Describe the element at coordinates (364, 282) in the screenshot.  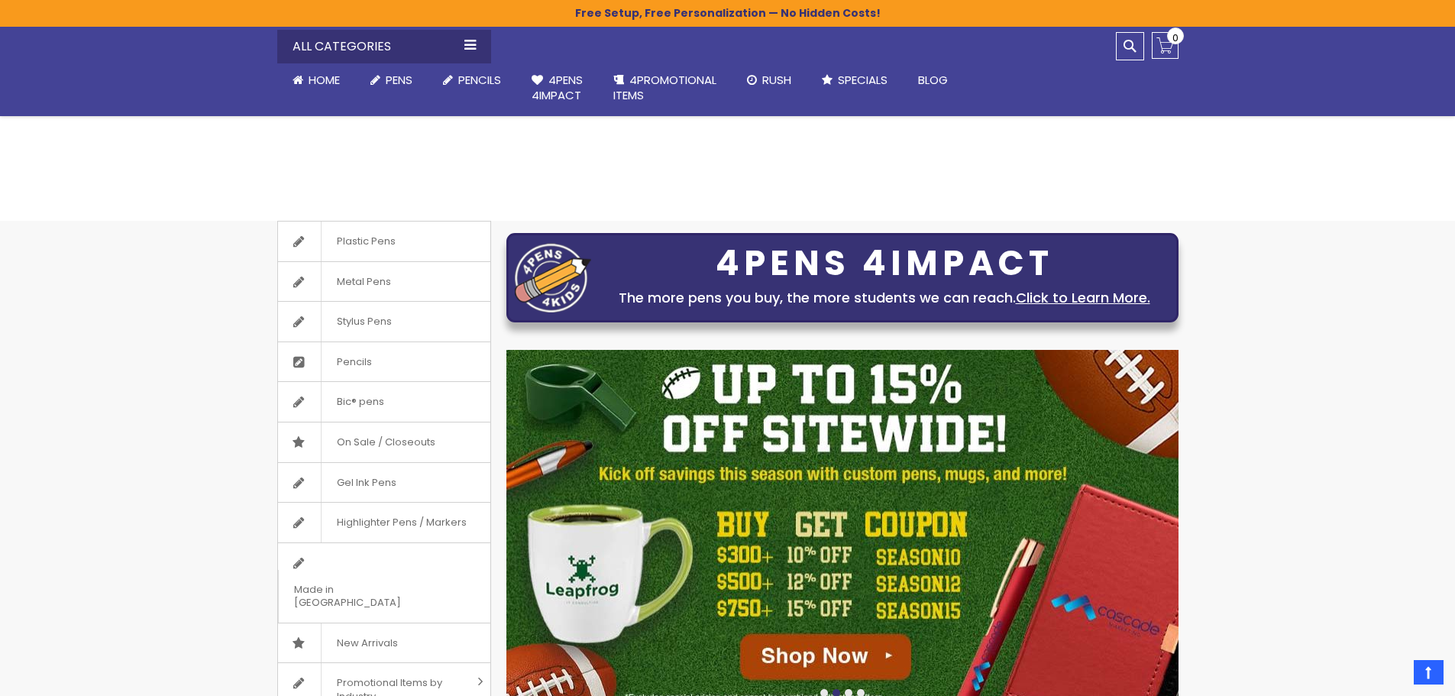
I see `span: Metal Pens` at that location.